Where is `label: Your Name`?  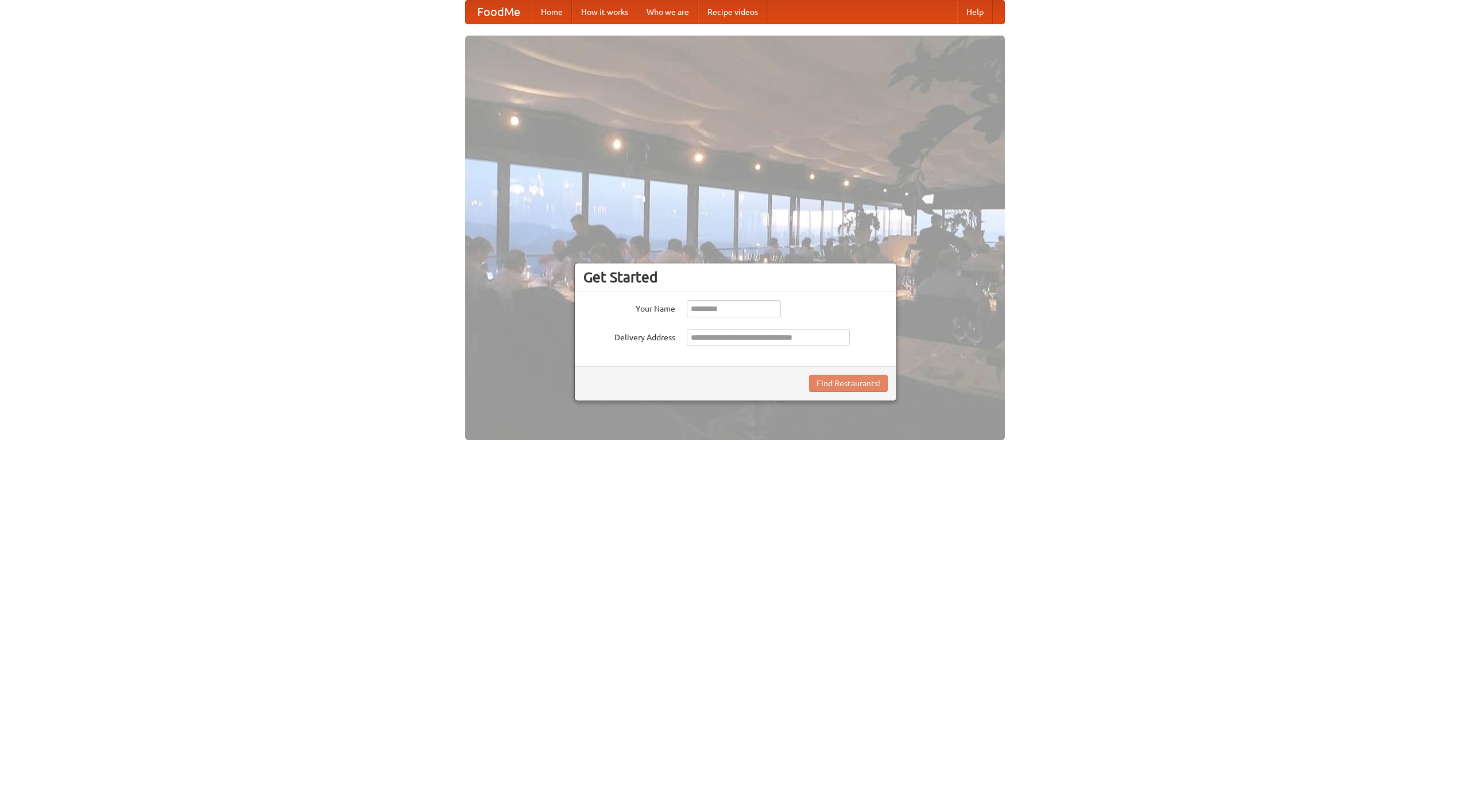 label: Your Name is located at coordinates (630, 307).